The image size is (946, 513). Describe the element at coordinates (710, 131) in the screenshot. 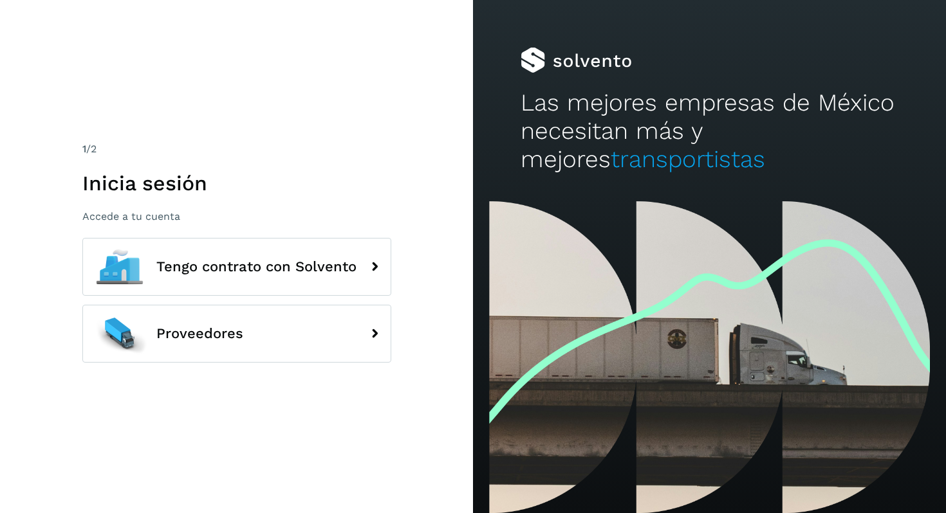

I see `h2: Las mejores empresas de México necesitan más y mejores` at that location.